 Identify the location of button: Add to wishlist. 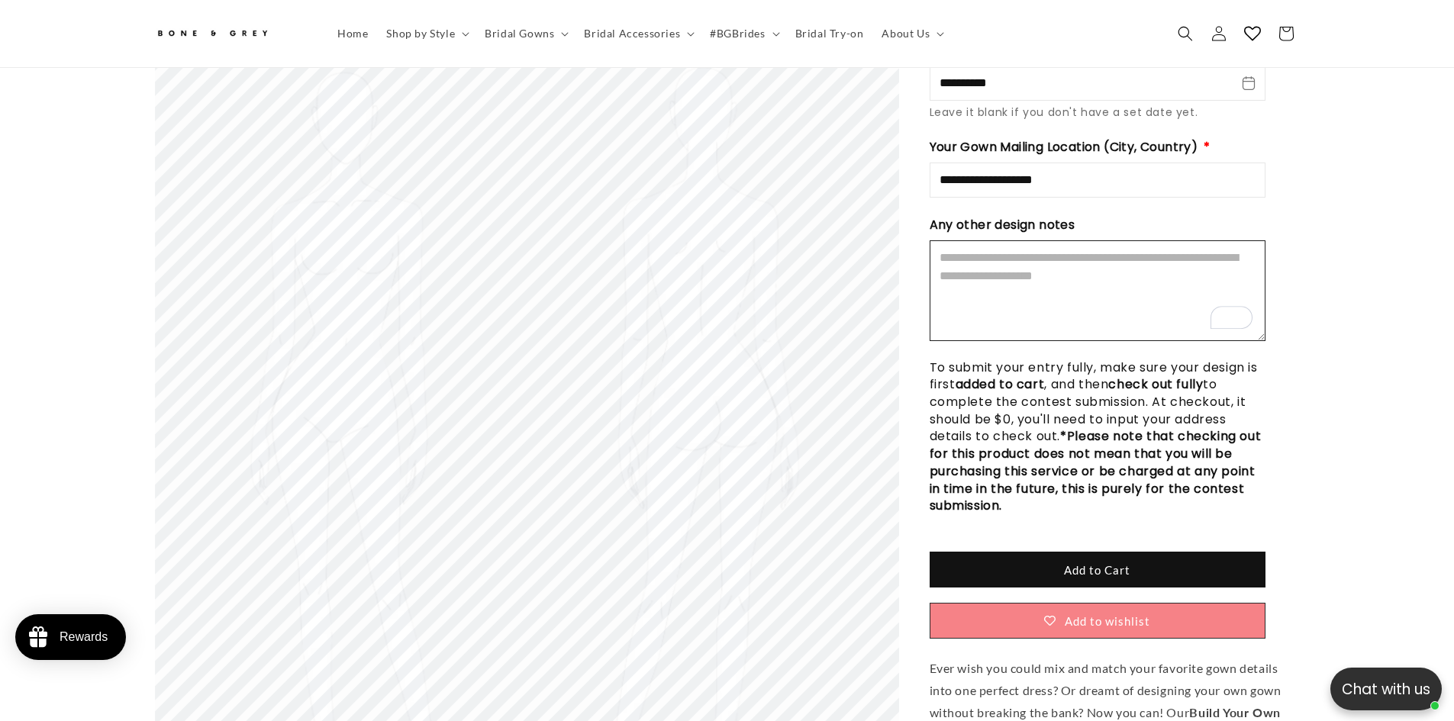
(1097, 620).